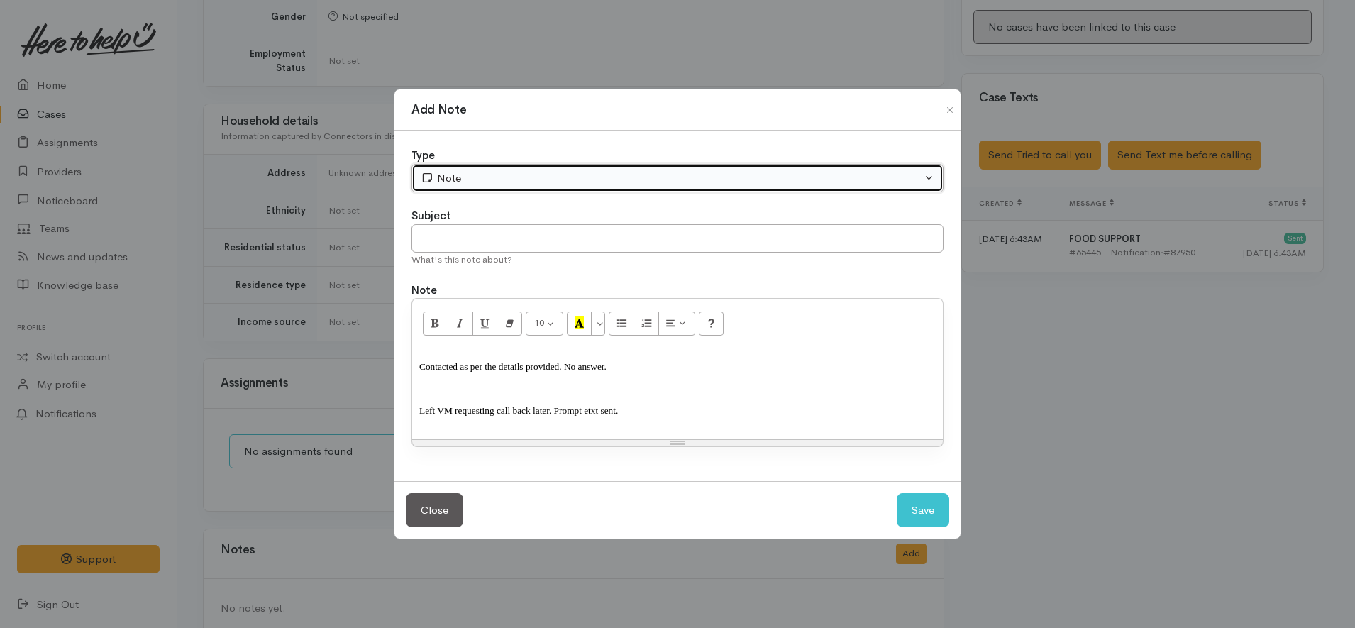 Image resolution: width=1355 pixels, height=628 pixels. Describe the element at coordinates (671, 178) in the screenshot. I see `div: Note` at that location.